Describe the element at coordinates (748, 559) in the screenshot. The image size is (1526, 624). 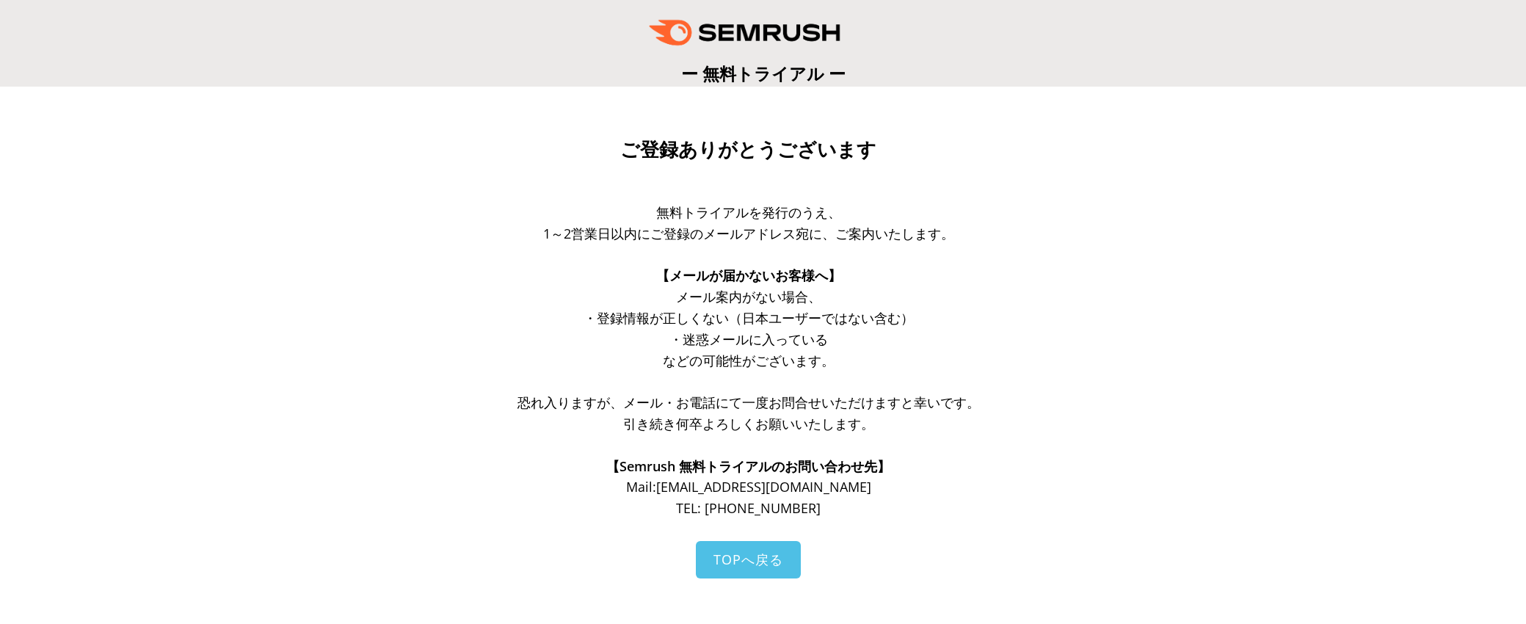
I see `span: TOPへ戻る` at that location.